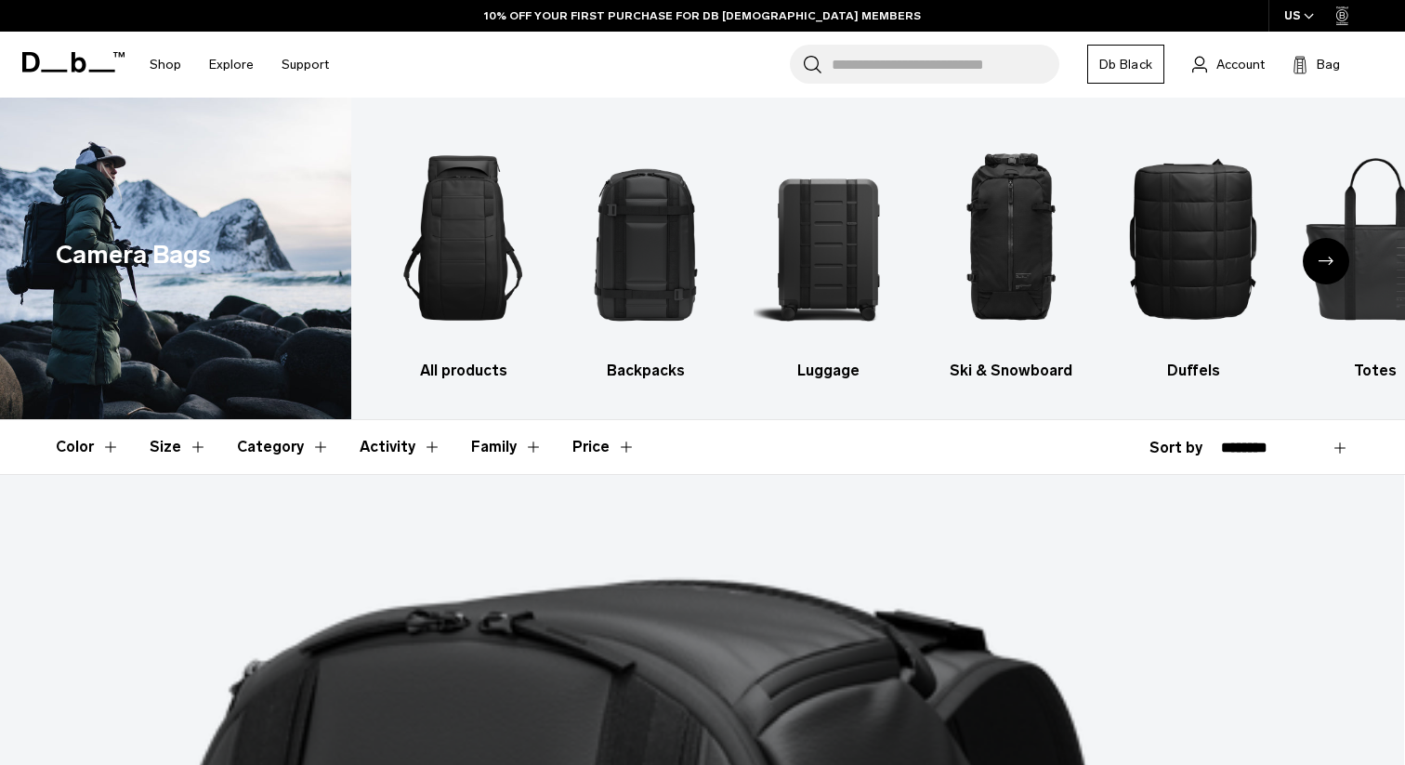 The image size is (1405, 765). What do you see at coordinates (1326, 261) in the screenshot?
I see `div: Next slide` at bounding box center [1326, 261].